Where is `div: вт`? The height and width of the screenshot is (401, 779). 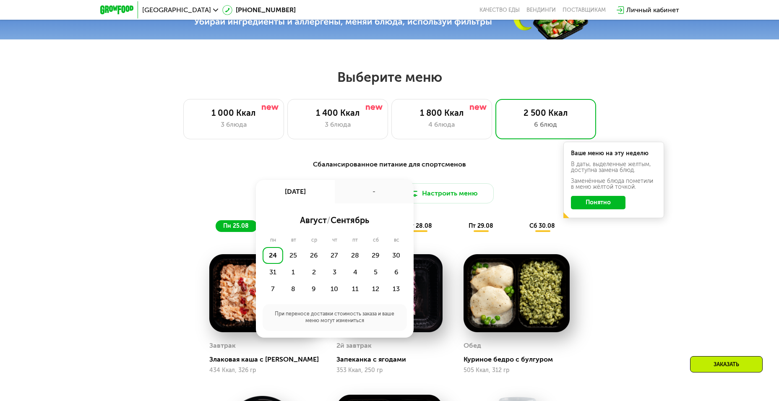
div: вт is located at coordinates (294, 240).